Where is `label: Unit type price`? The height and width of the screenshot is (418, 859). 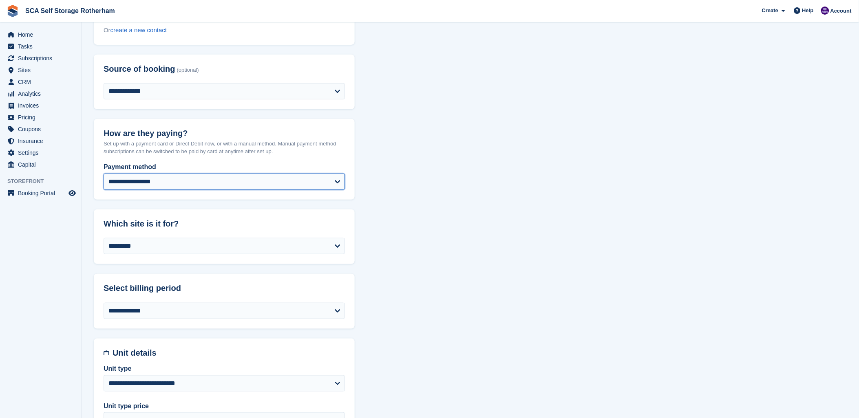 label: Unit type price is located at coordinates (224, 407).